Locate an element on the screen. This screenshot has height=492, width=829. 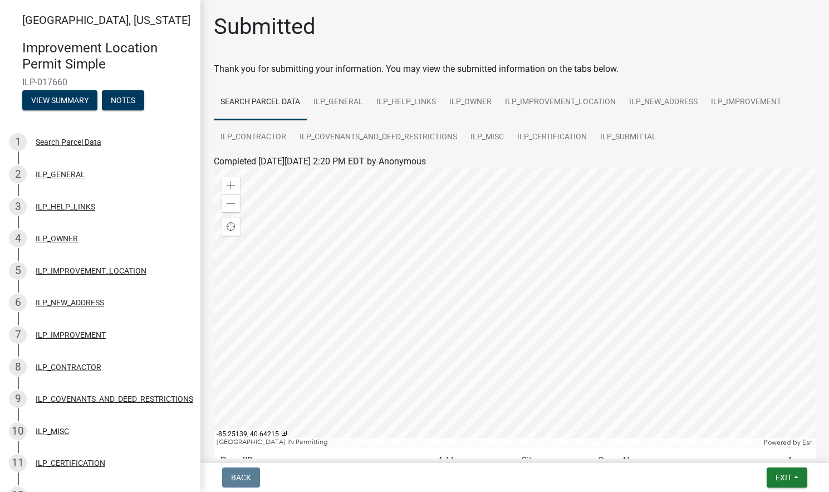
div: ILP_NEW_ADDRESS is located at coordinates (70, 302).